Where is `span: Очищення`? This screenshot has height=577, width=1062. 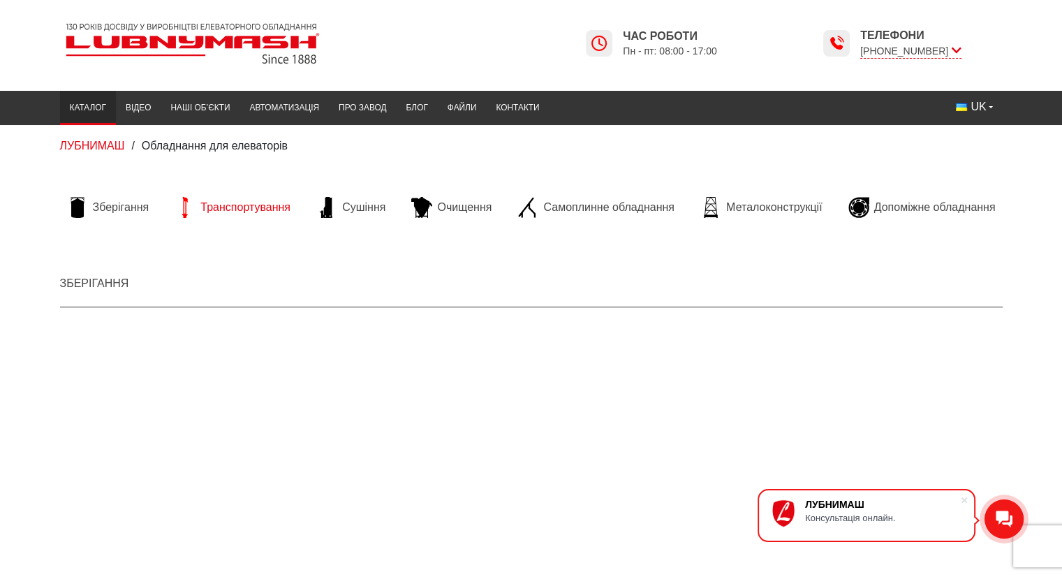 span: Очищення is located at coordinates (464, 207).